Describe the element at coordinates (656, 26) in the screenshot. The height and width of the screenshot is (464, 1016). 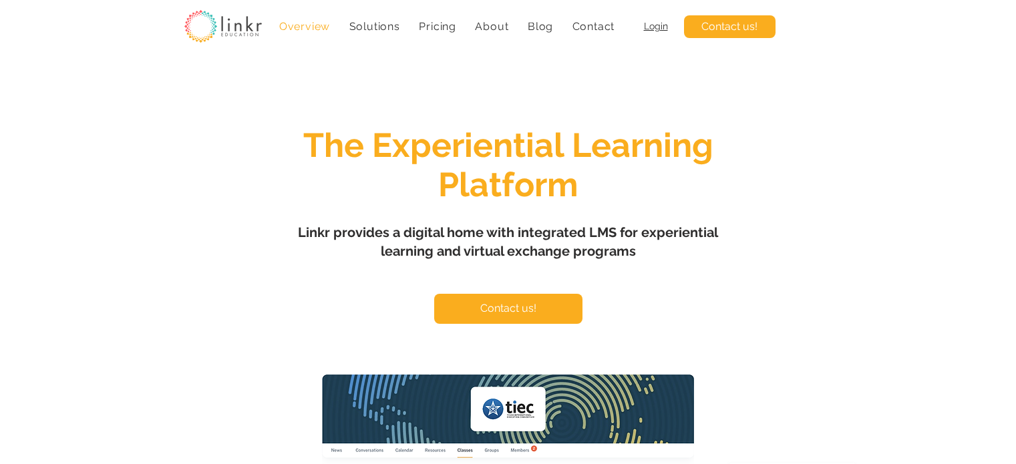
I see `a: Login` at that location.